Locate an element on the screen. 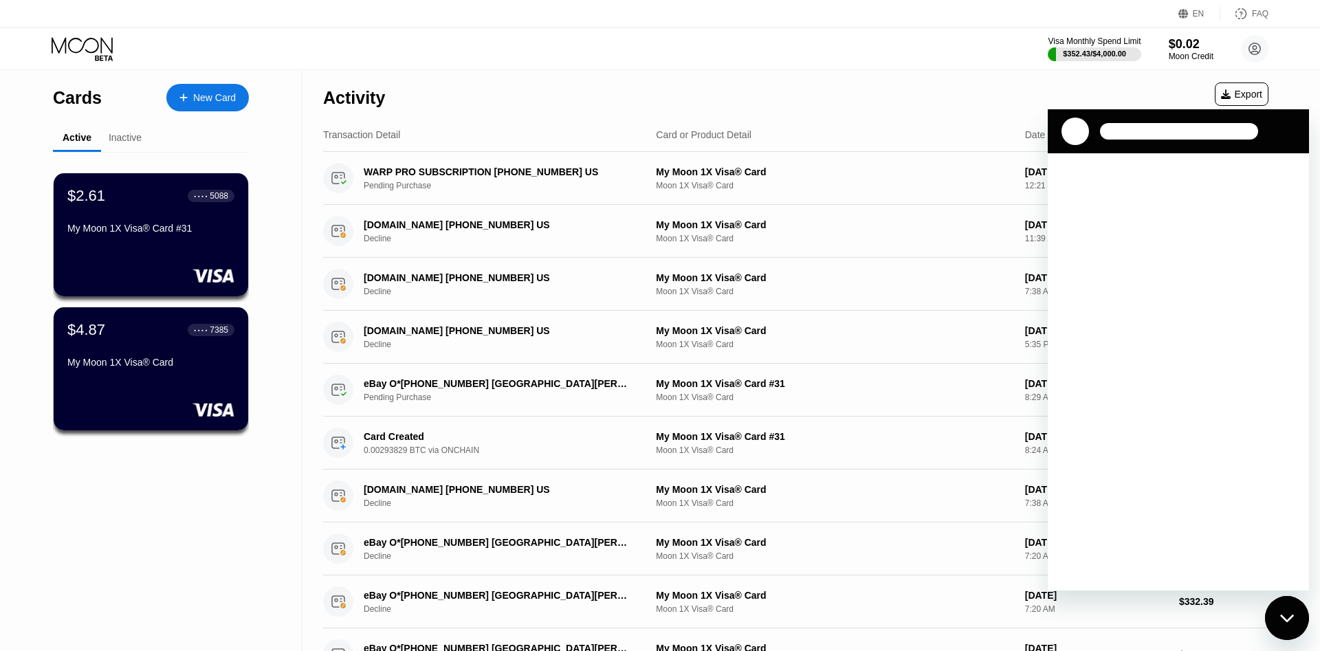 The height and width of the screenshot is (651, 1320). div: 0.00293829 BTC via ONCHAIN is located at coordinates (509, 450).